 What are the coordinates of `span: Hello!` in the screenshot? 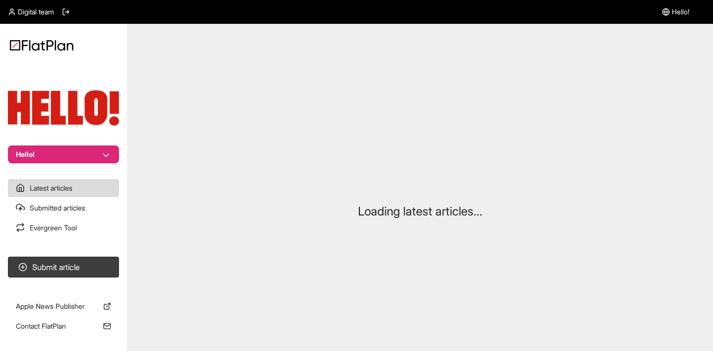 It's located at (680, 12).